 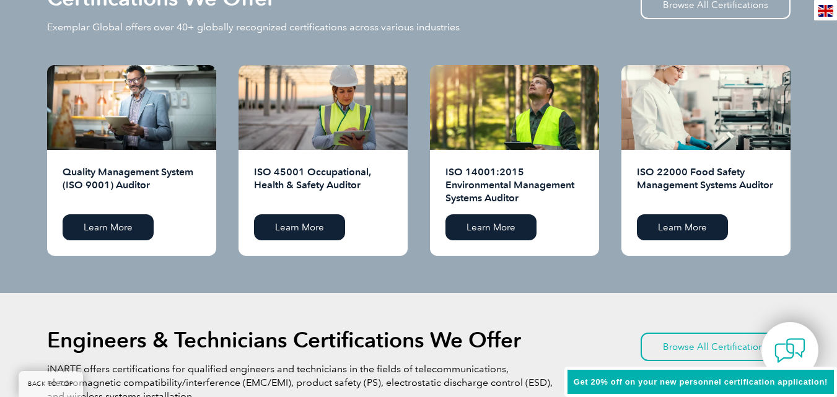 What do you see at coordinates (514, 185) in the screenshot?
I see `h2: ISO 14001:2015 Environmental Management Systems Auditor` at bounding box center [514, 185].